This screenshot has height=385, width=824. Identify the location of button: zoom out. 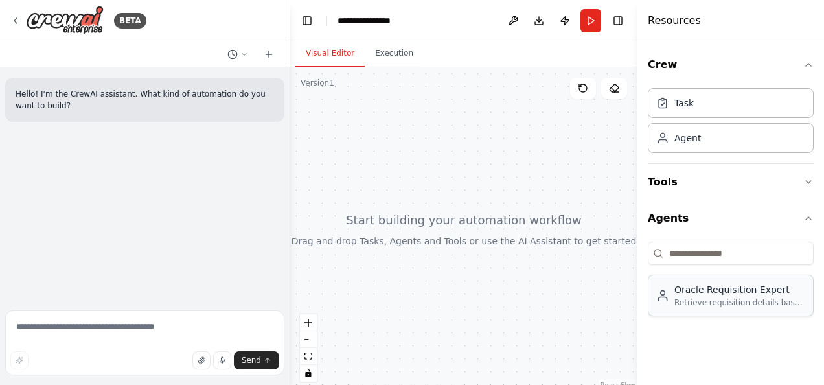
(308, 340).